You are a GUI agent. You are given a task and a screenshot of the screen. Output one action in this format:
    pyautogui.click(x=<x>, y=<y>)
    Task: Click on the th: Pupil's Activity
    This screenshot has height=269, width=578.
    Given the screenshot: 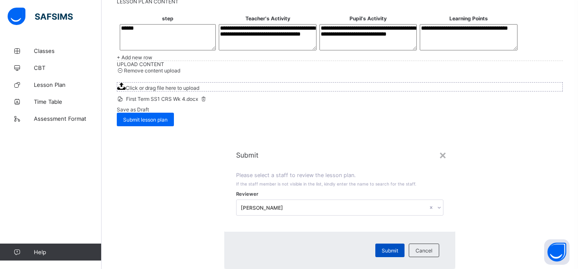 What is the action you would take?
    pyautogui.click(x=368, y=18)
    